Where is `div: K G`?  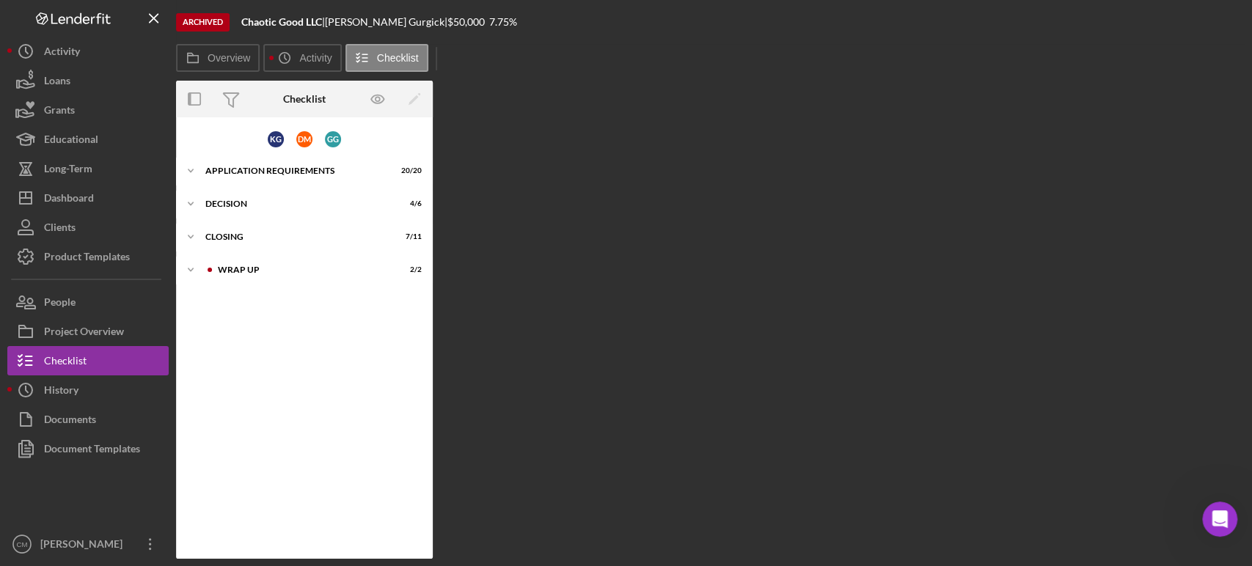 div: K G is located at coordinates (276, 139).